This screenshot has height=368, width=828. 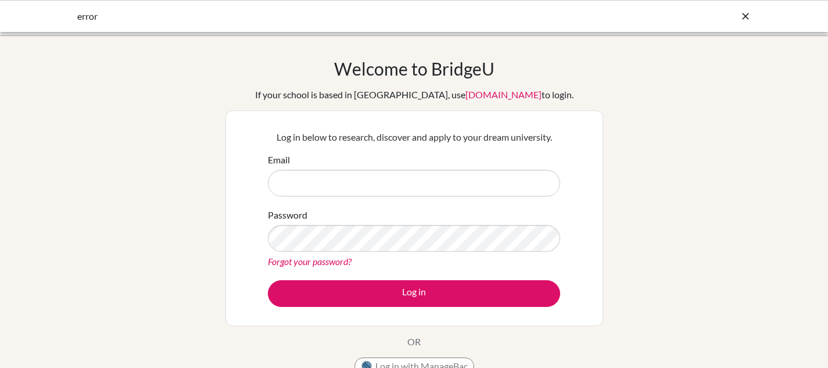 What do you see at coordinates (279, 160) in the screenshot?
I see `label: Email` at bounding box center [279, 160].